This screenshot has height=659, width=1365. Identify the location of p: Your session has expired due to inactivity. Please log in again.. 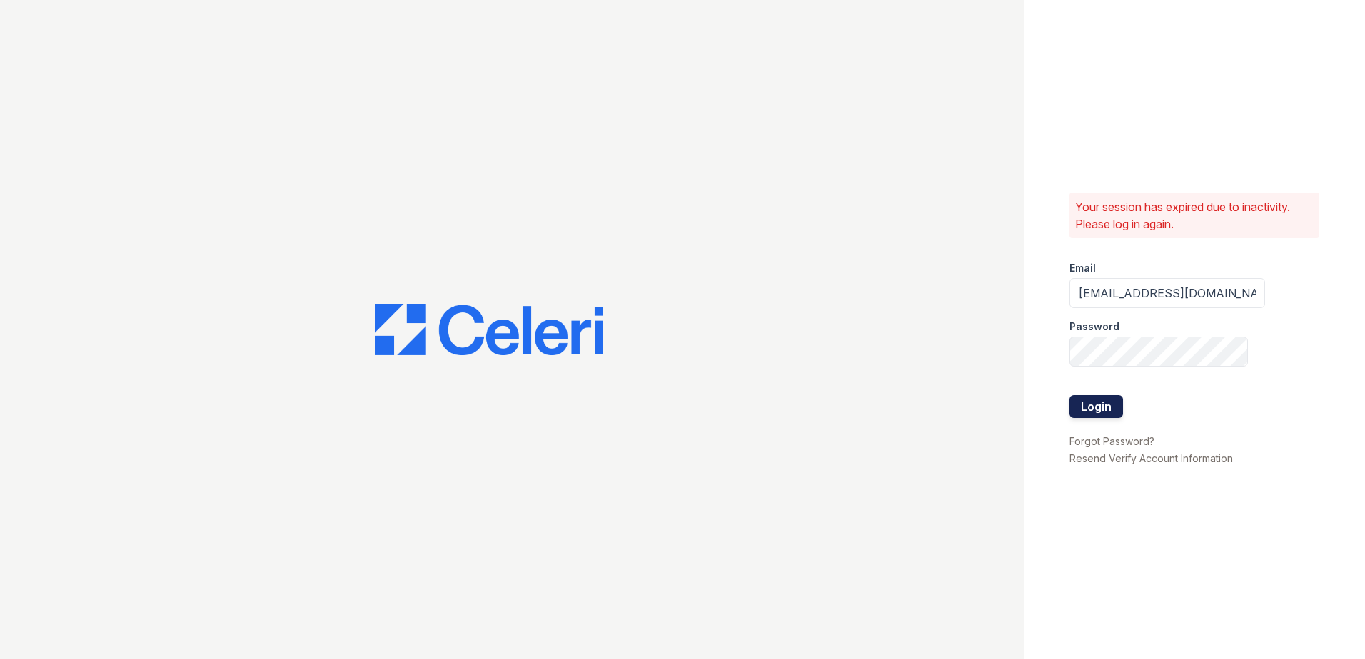
(1194, 216).